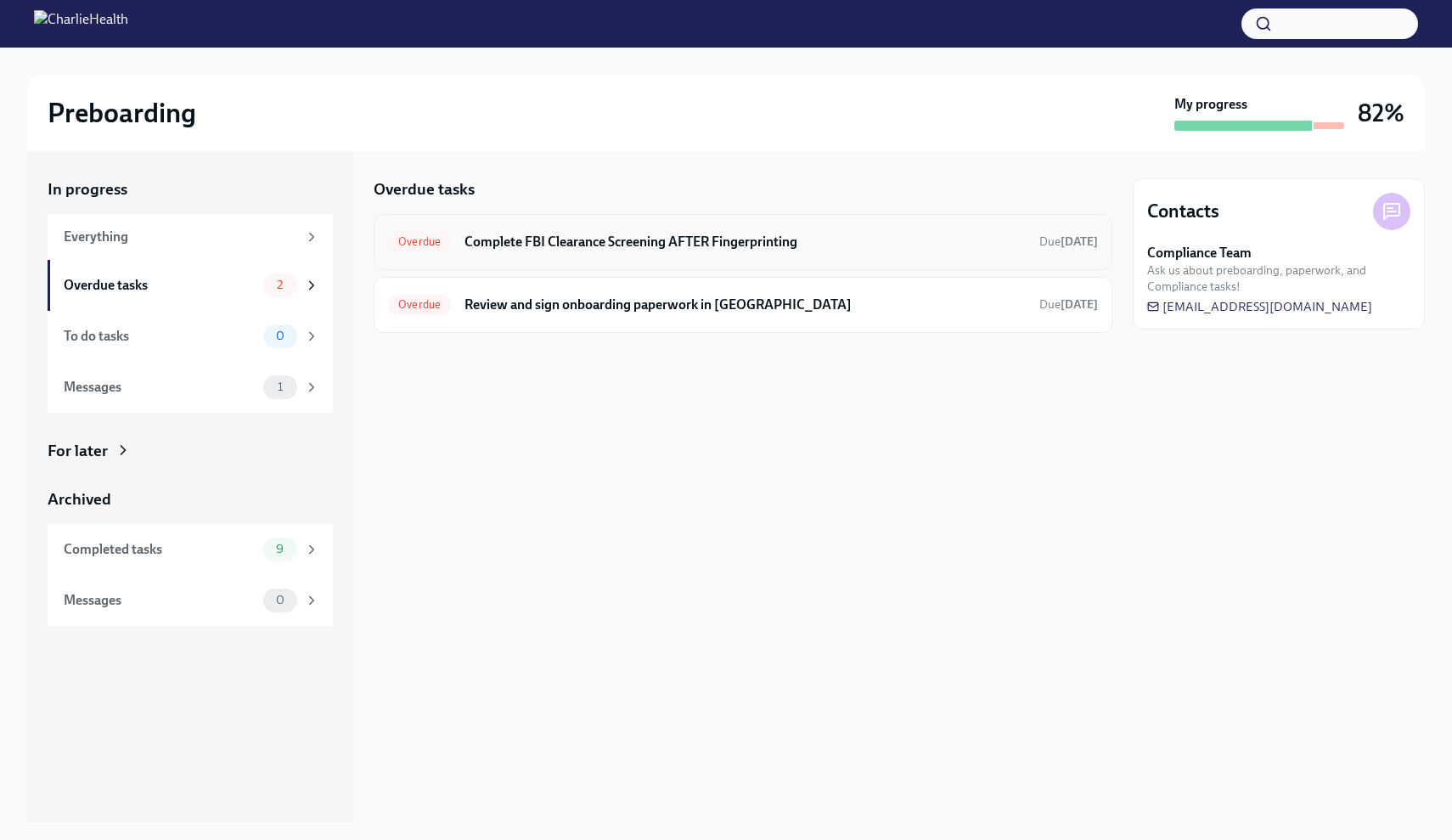 The image size is (1452, 840). I want to click on a: Messages1, so click(190, 387).